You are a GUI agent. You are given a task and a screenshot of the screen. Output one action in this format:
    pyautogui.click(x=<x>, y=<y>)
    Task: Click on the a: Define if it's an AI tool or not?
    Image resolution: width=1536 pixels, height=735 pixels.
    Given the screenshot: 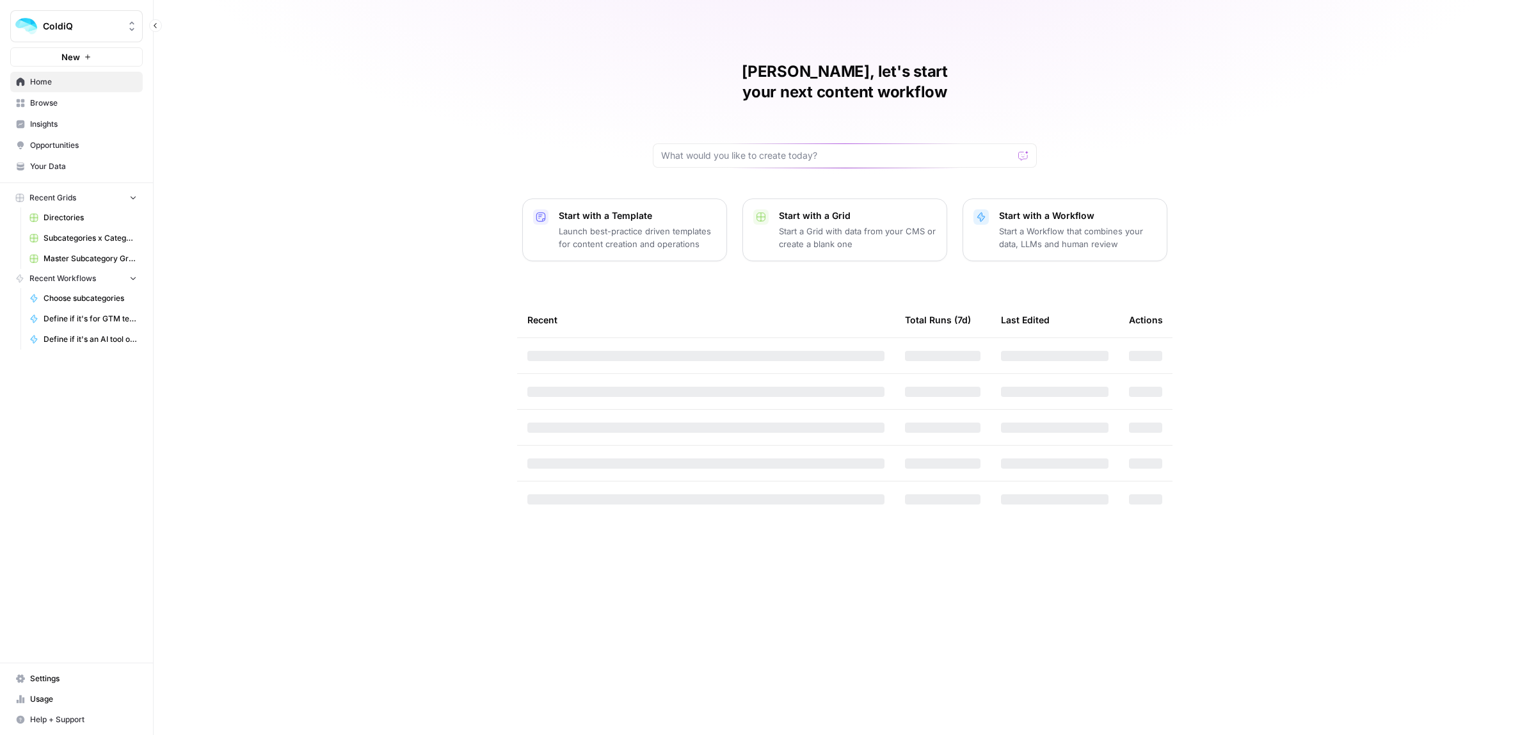 What is the action you would take?
    pyautogui.click(x=83, y=339)
    